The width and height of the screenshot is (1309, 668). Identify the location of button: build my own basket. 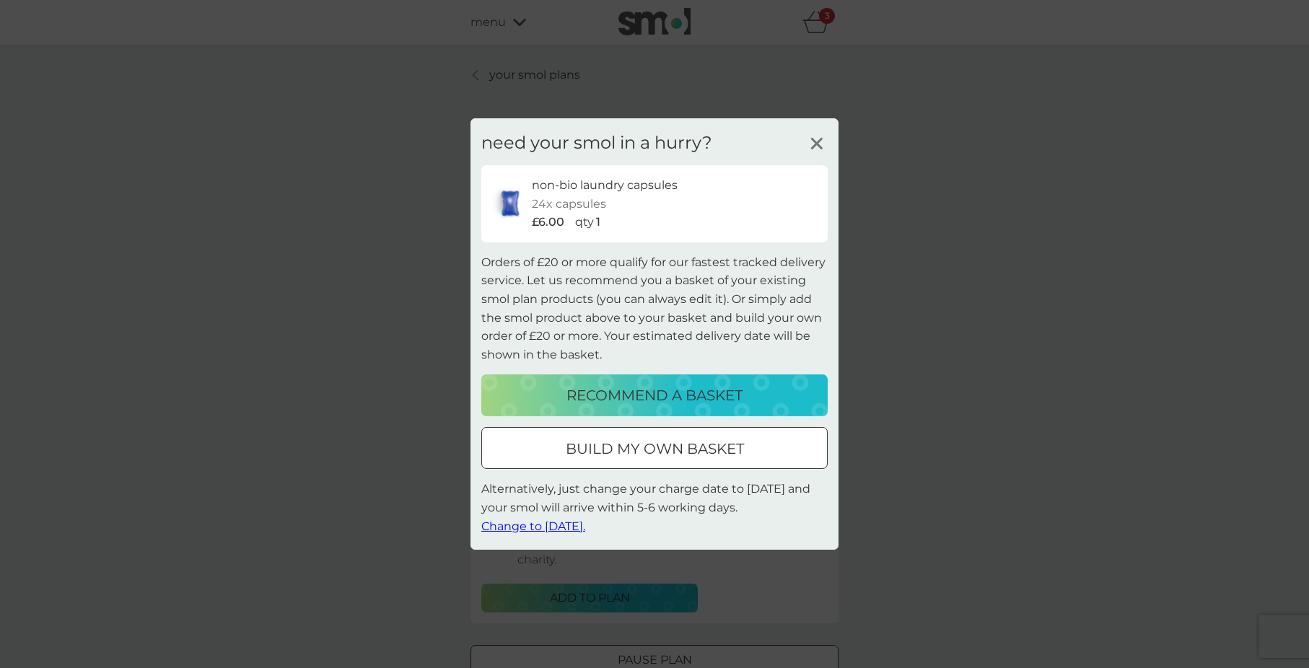
(654, 448).